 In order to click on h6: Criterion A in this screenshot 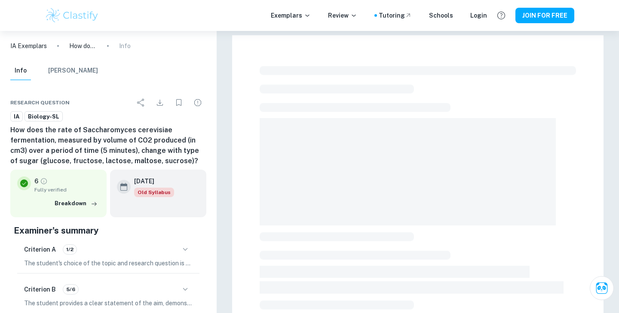, I will do `click(40, 250)`.